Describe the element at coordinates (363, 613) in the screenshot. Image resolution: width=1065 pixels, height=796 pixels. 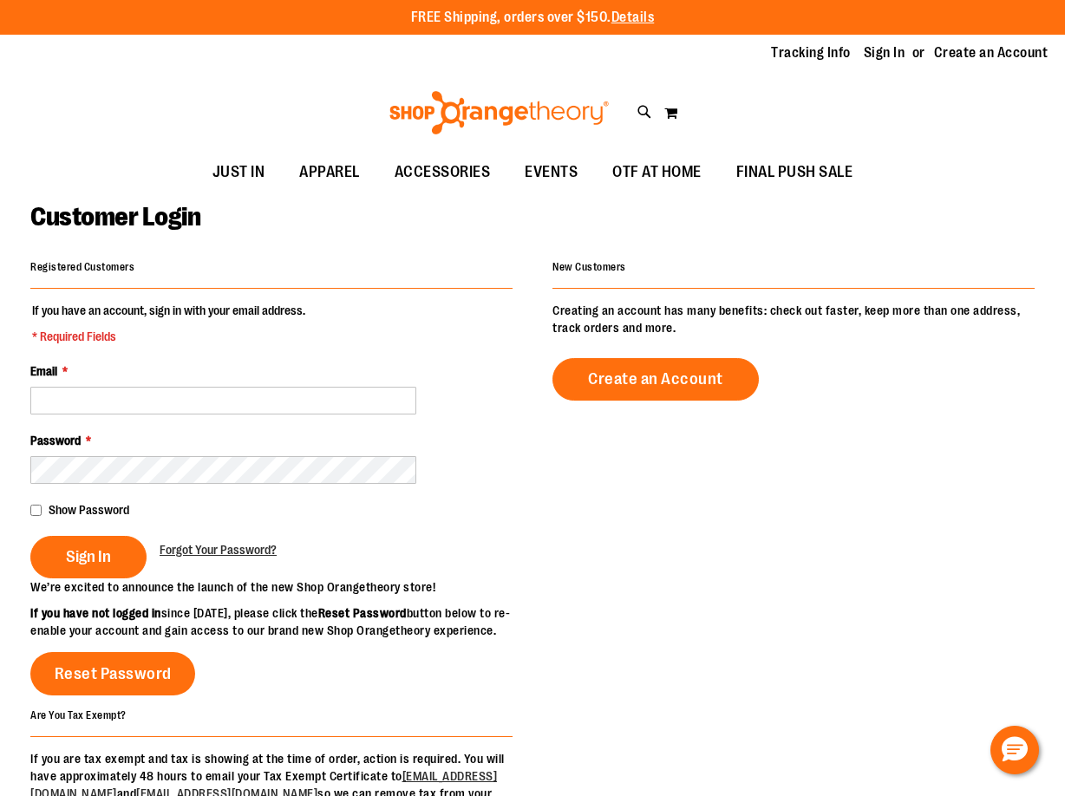
I see `strong: Reset Password` at that location.